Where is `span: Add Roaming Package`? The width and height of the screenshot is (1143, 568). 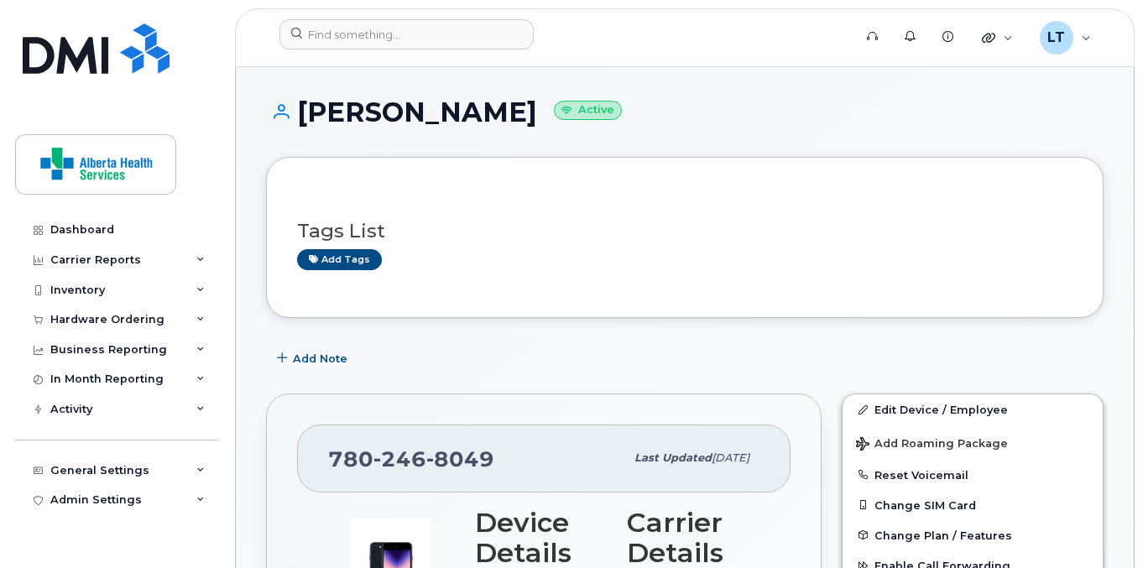 span: Add Roaming Package is located at coordinates (931, 445).